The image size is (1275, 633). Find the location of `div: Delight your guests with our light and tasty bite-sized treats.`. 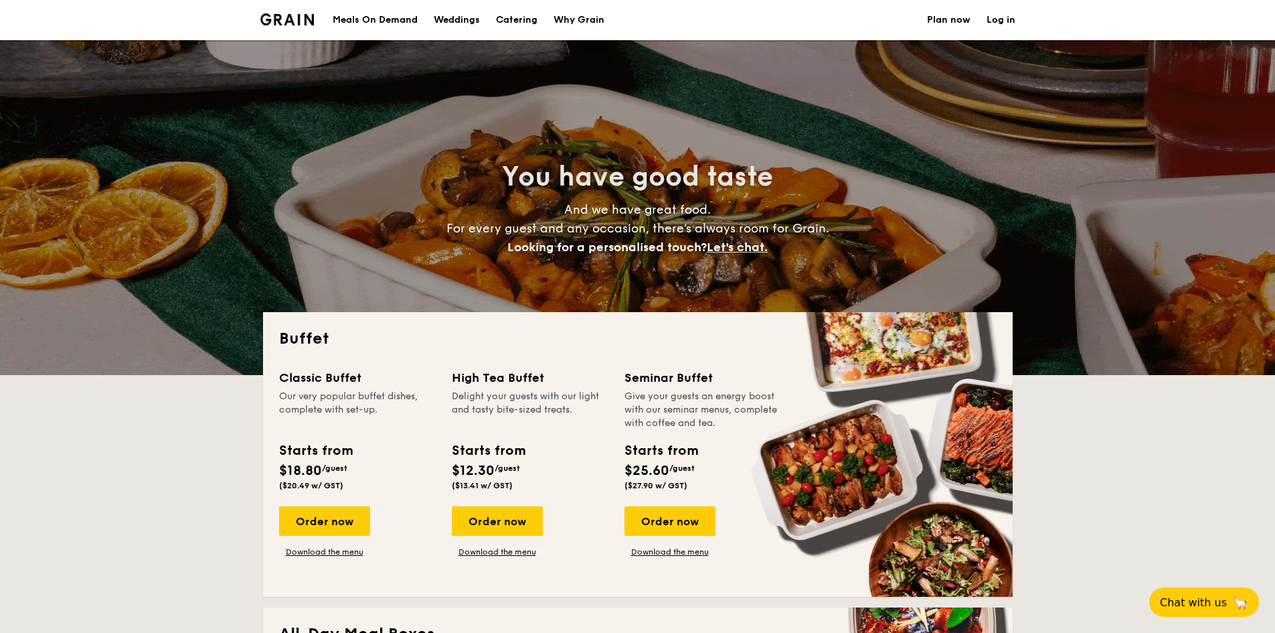

div: Delight your guests with our light and tasty bite-sized treats. is located at coordinates (530, 410).